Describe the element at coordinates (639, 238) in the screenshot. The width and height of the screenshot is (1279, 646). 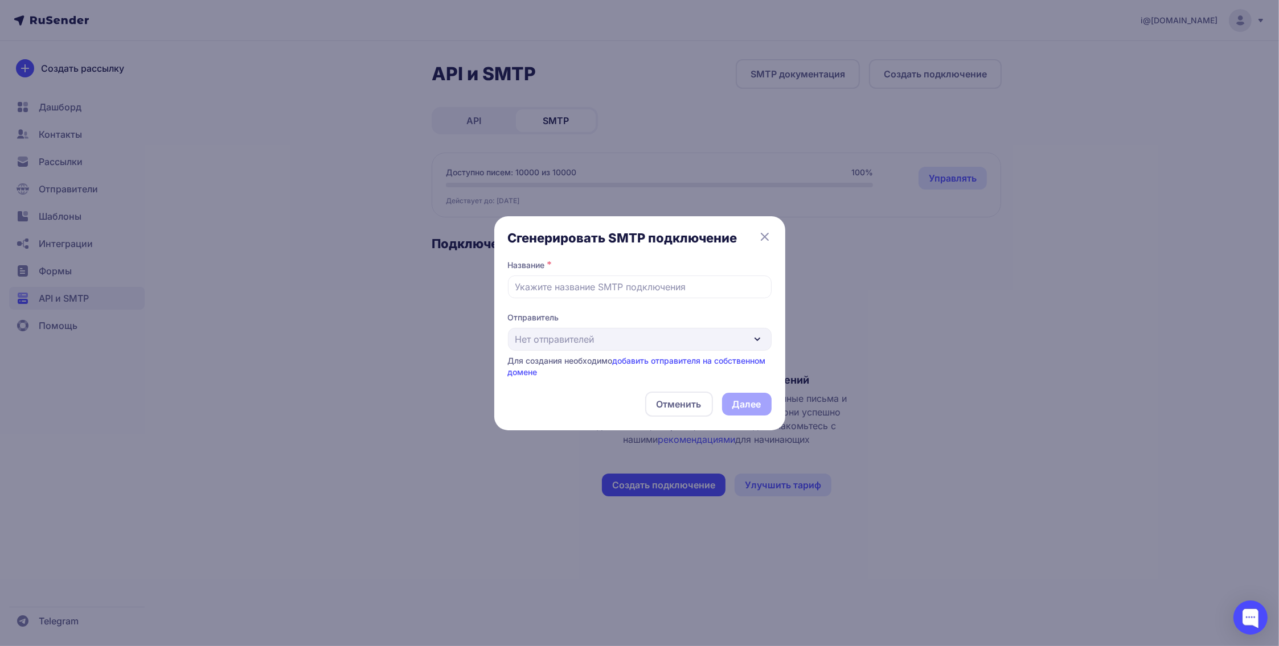
I see `h3: Сгенерировать SMTP подключение` at that location.